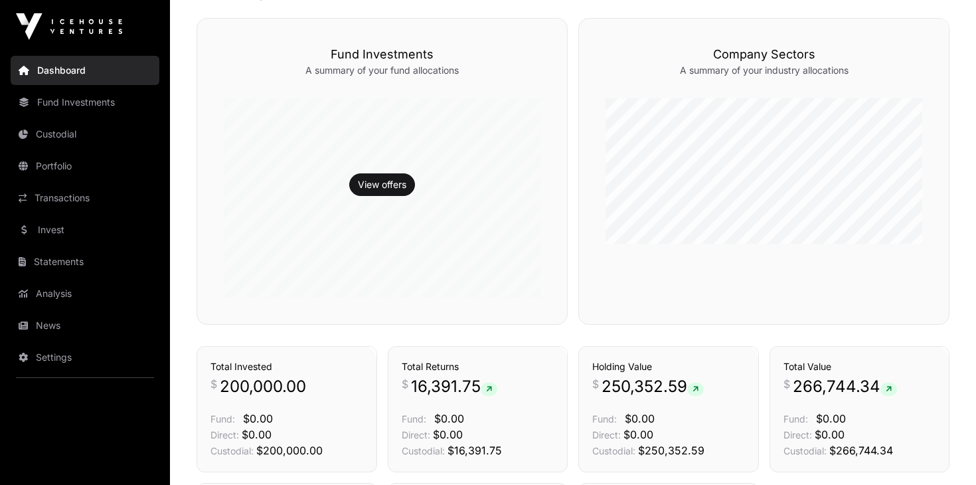  What do you see at coordinates (85, 166) in the screenshot?
I see `a: Portfolio` at bounding box center [85, 166].